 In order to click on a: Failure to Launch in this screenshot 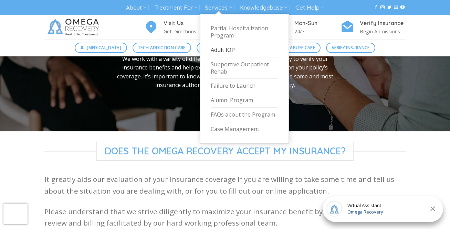, I will do `click(245, 86)`.